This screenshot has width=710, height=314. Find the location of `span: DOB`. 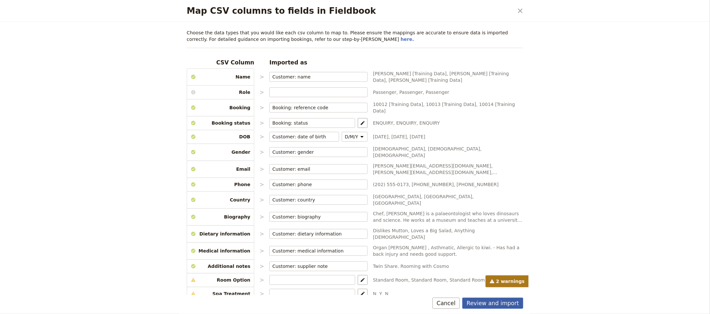

span: DOB is located at coordinates (220, 137).